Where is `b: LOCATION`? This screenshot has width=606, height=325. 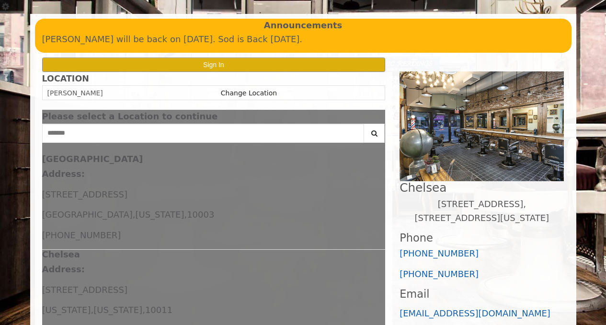 b: LOCATION is located at coordinates (66, 79).